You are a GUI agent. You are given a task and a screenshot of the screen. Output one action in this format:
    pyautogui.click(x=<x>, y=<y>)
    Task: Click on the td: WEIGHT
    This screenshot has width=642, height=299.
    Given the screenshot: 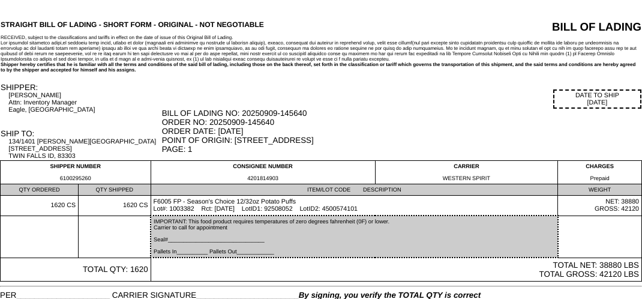 What is the action you would take?
    pyautogui.click(x=600, y=190)
    